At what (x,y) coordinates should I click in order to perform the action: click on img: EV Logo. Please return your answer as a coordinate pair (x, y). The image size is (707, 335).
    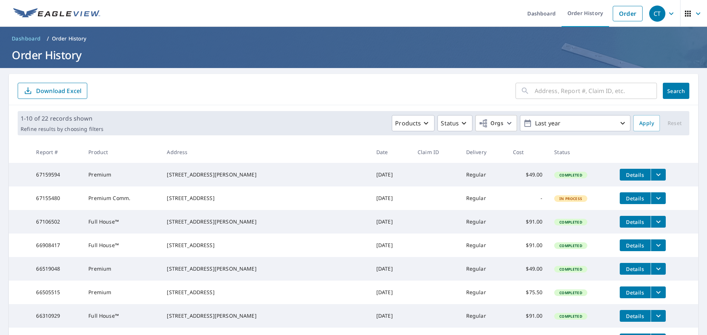
    Looking at the image, I should click on (57, 14).